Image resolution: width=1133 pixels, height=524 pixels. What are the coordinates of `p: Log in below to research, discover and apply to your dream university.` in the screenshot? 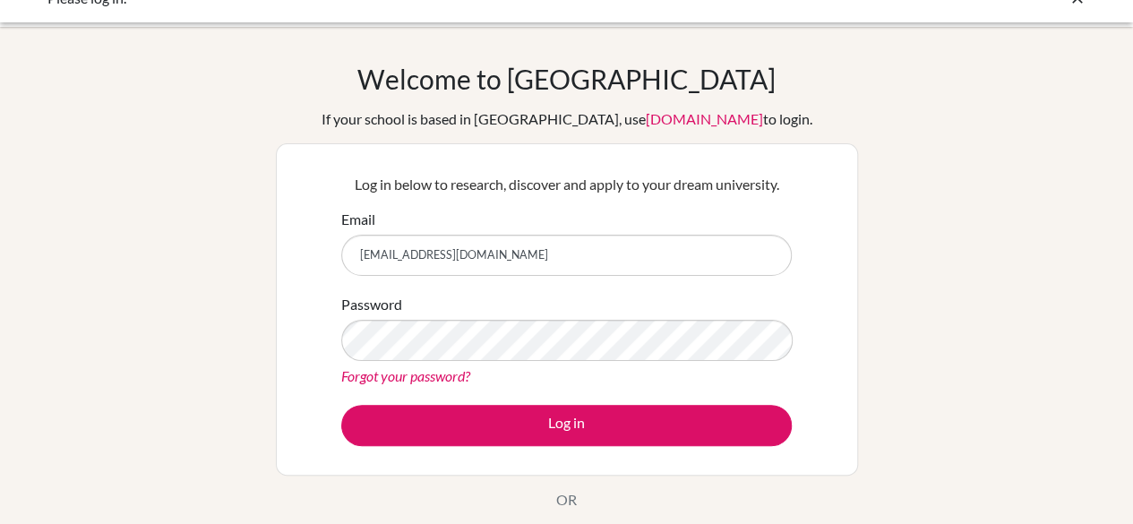 It's located at (566, 184).